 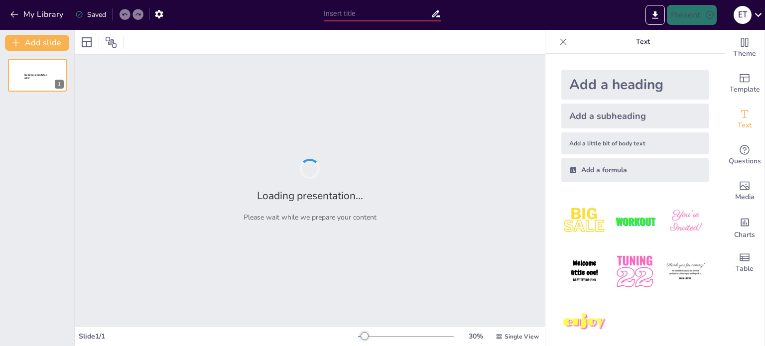 What do you see at coordinates (745, 126) in the screenshot?
I see `span: Text` at bounding box center [745, 126].